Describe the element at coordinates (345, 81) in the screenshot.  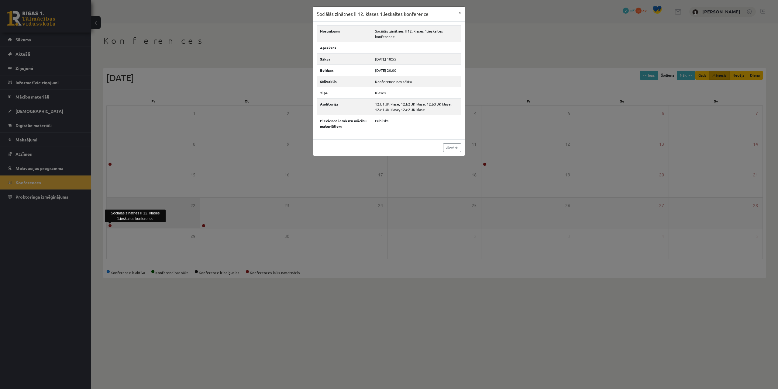
I see `th: Stāvoklis` at that location.